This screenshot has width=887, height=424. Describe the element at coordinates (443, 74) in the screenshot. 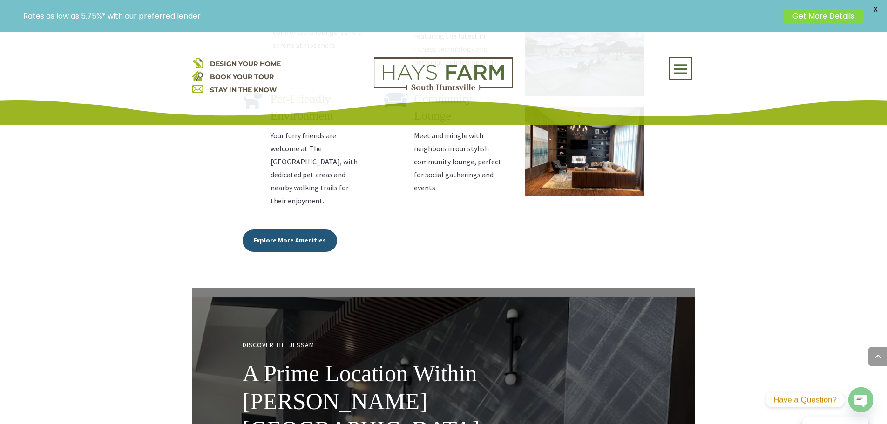

I see `img: Logo` at that location.